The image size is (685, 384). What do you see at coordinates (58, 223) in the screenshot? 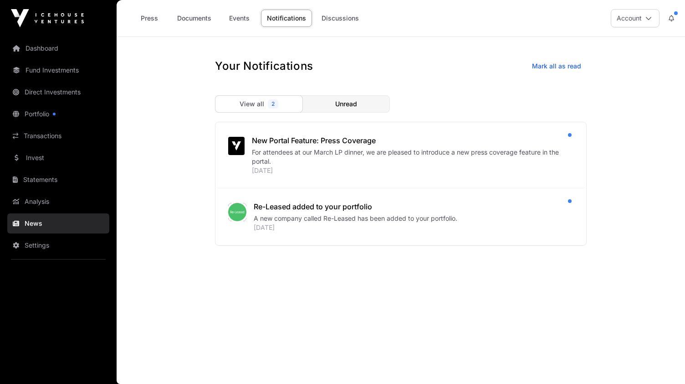
I see `a: News` at bounding box center [58, 223].